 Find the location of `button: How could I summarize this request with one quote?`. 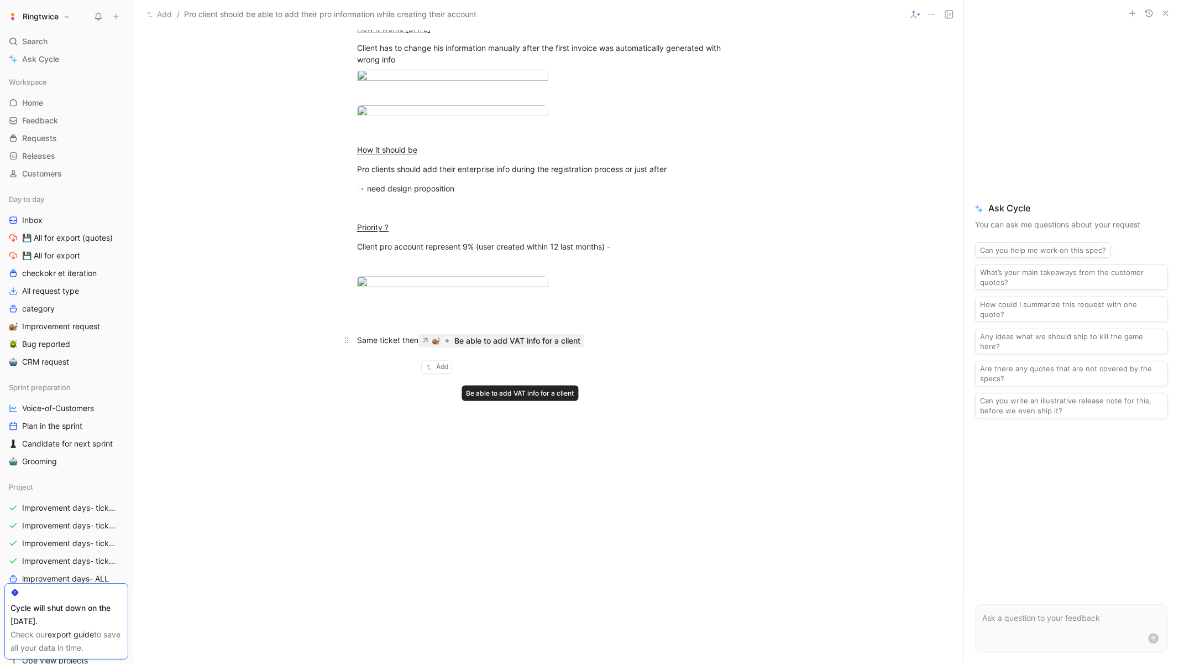

button: How could I summarize this request with one quote? is located at coordinates (1072, 309).